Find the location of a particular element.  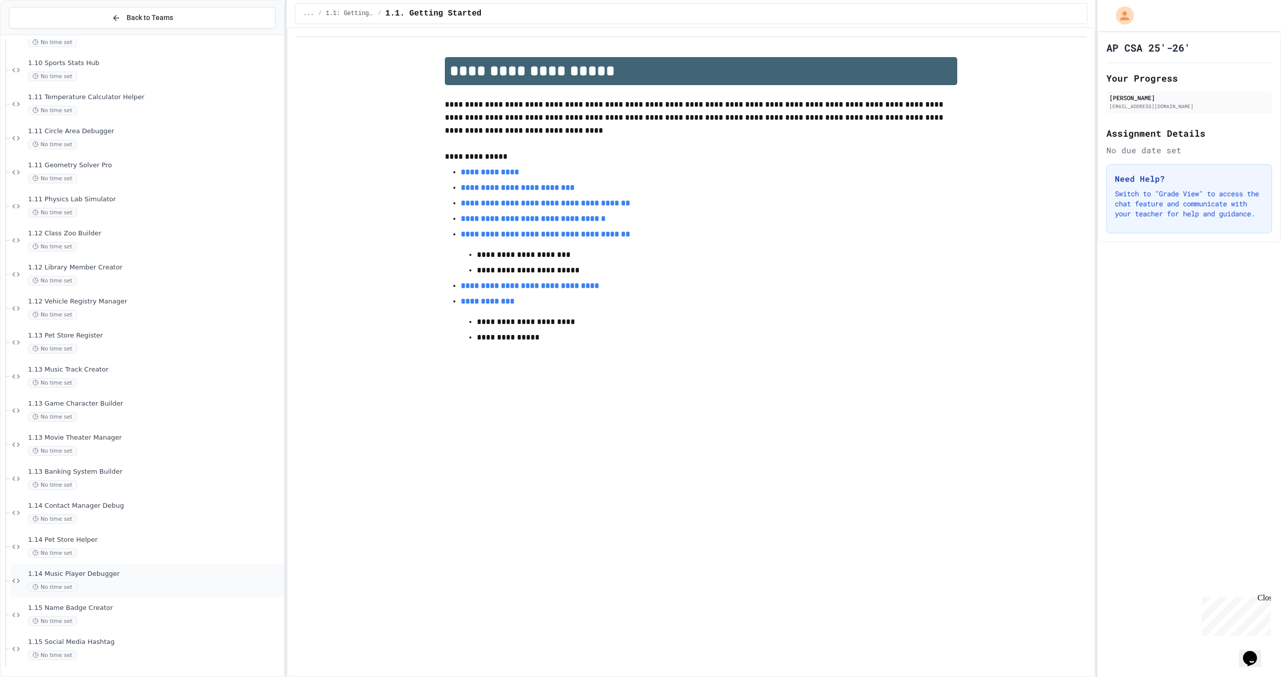

h2: Assignment Details is located at coordinates (1189, 133).